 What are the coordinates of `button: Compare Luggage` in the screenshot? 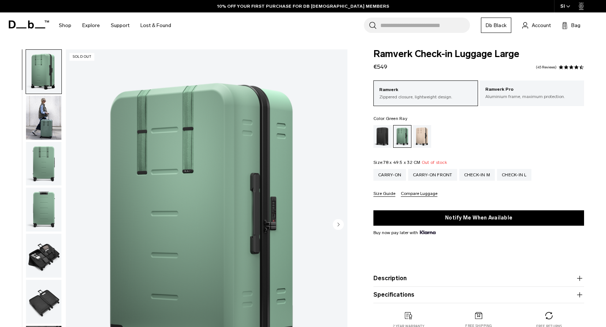 It's located at (419, 194).